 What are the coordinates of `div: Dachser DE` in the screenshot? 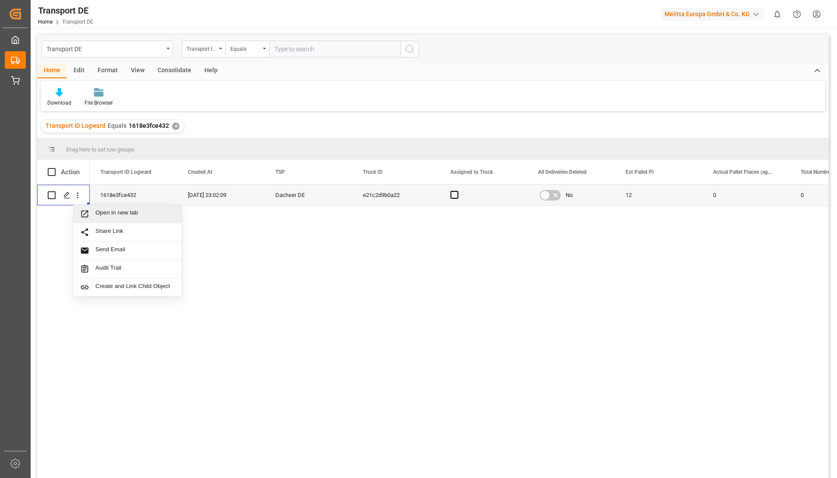 It's located at (309, 195).